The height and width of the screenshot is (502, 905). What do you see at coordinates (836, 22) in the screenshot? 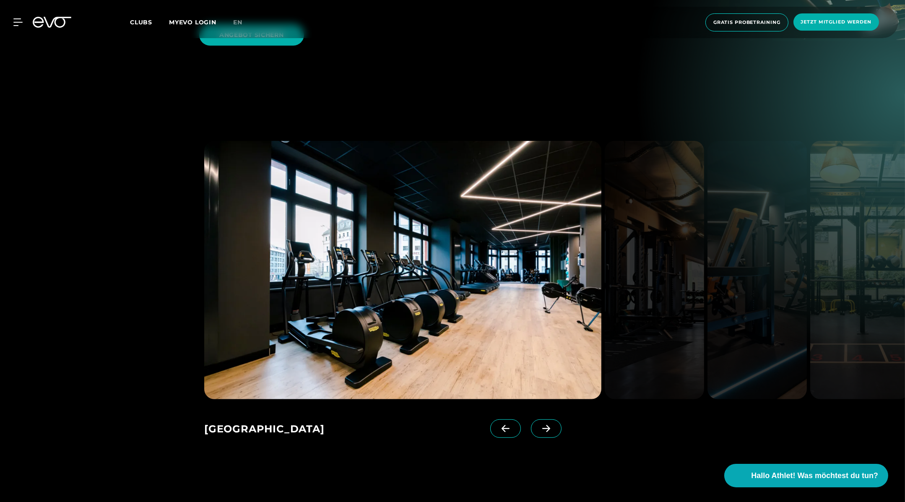
I see `span: Jetzt Mitglied werden` at bounding box center [836, 22].